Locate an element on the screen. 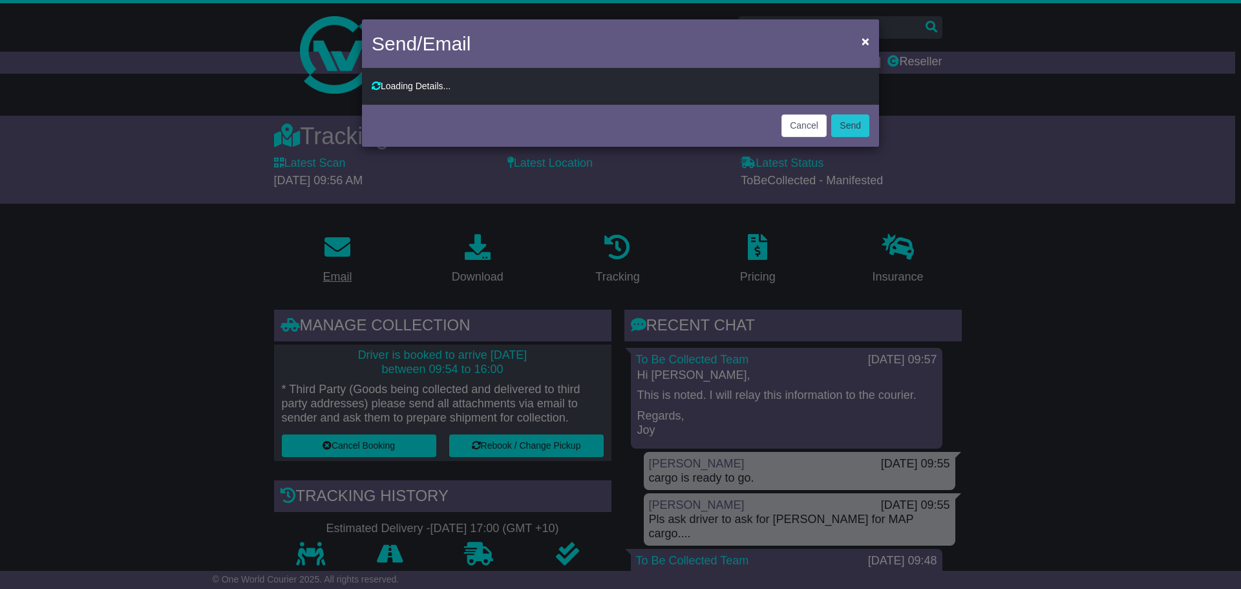 Image resolution: width=1241 pixels, height=589 pixels. button: Close is located at coordinates (866, 41).